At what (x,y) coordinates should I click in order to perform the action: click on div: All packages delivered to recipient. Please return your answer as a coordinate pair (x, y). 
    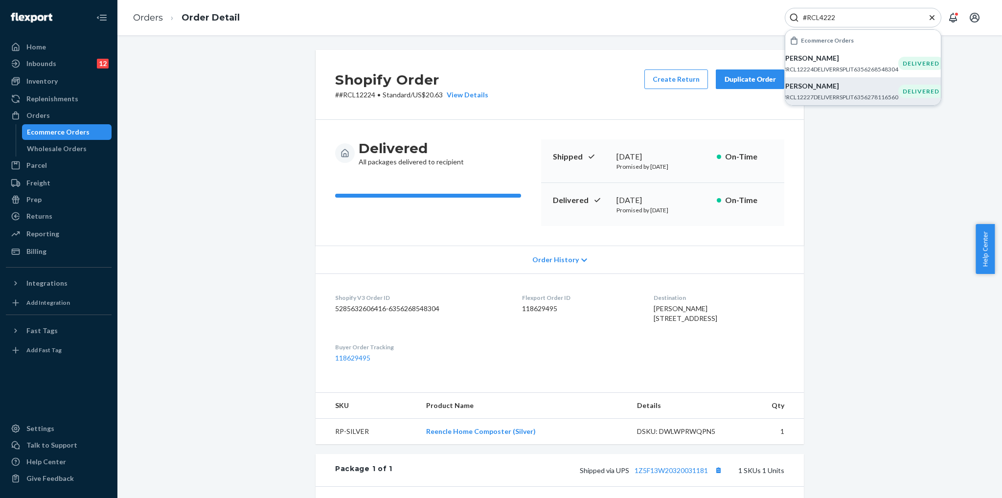
    Looking at the image, I should click on (411, 153).